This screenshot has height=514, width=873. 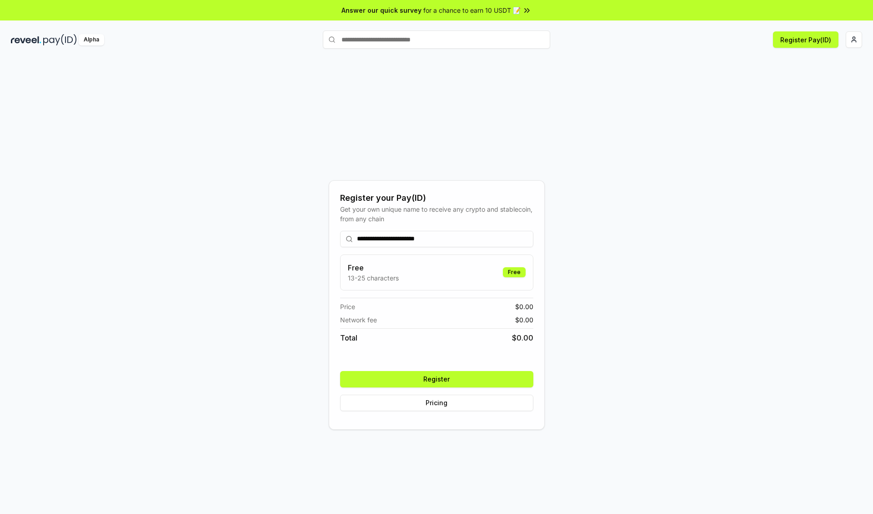 I want to click on img: pay_id, so click(x=60, y=40).